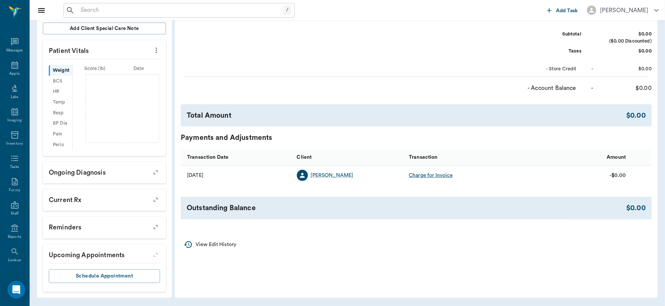  Describe the element at coordinates (95, 68) in the screenshot. I see `div: Score ( lb )` at that location.